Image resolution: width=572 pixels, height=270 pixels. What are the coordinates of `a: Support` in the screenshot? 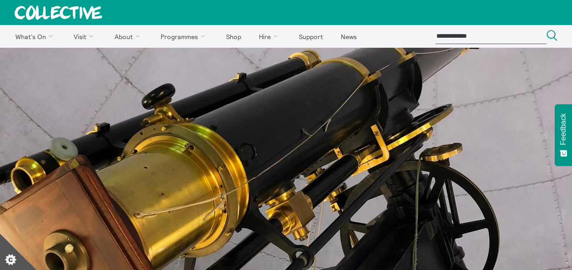 It's located at (311, 36).